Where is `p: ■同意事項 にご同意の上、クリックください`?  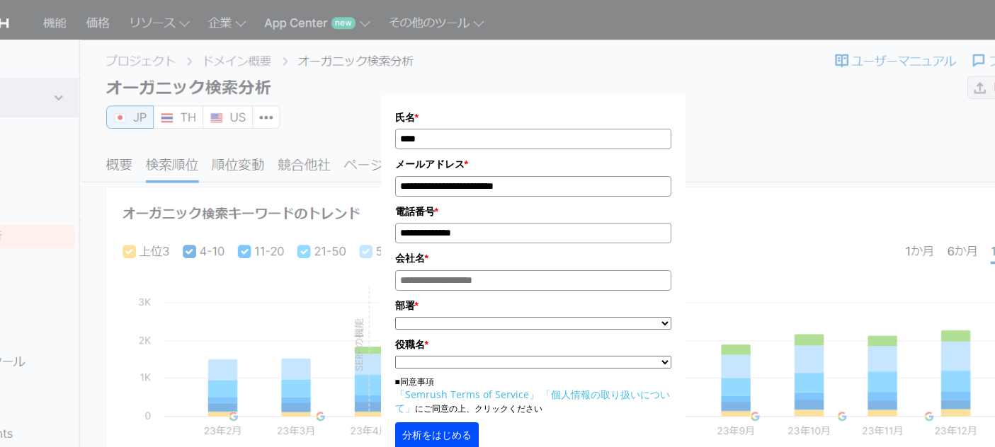
p: ■同意事項 にご同意の上、クリックください is located at coordinates (533, 396).